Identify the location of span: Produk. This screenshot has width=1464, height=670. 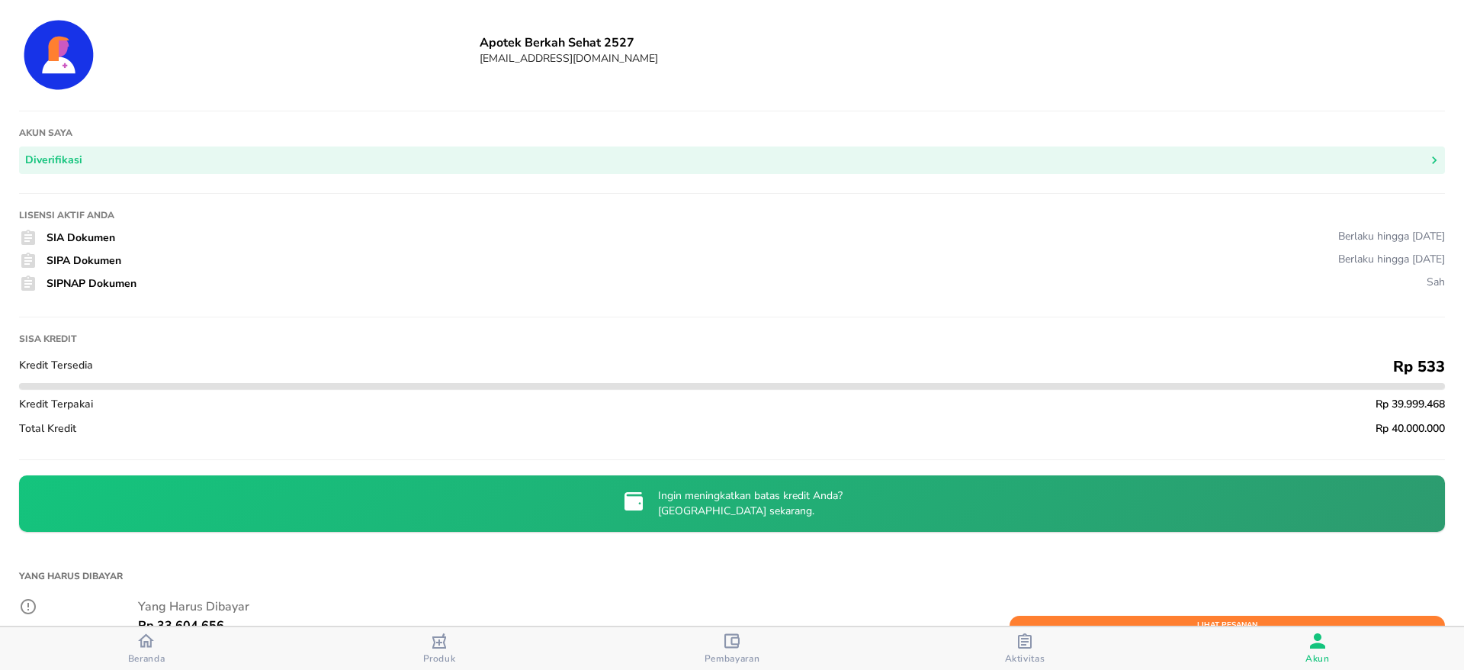
(439, 658).